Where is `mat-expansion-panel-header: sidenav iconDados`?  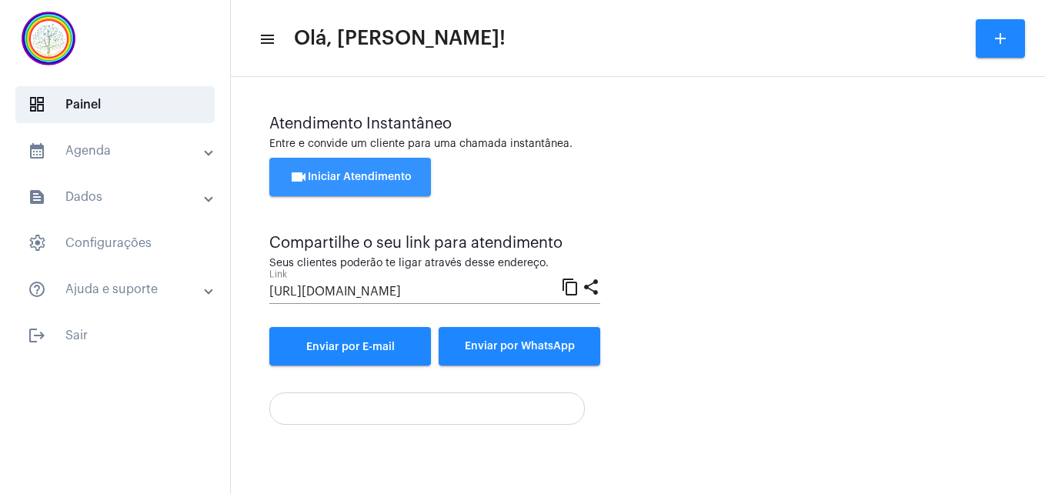
mat-expansion-panel-header: sidenav iconDados is located at coordinates (119, 197).